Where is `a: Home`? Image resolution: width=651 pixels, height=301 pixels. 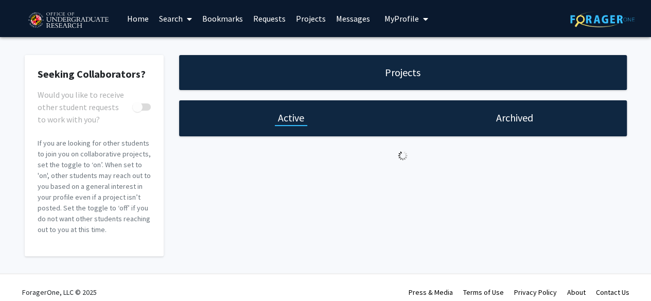 a: Home is located at coordinates (138, 19).